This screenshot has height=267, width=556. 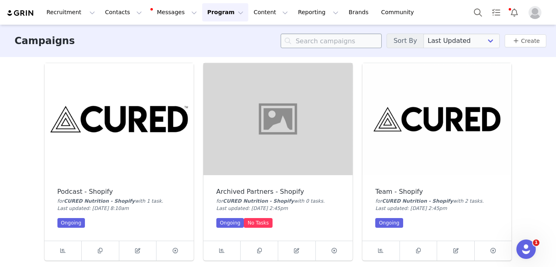 What do you see at coordinates (536, 13) in the screenshot?
I see `button: Profile` at bounding box center [536, 13].